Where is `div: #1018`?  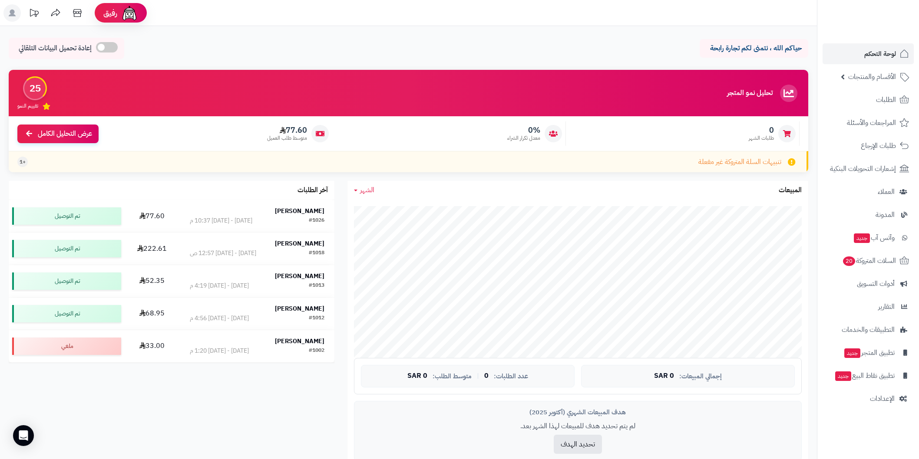 div: #1018 is located at coordinates (317, 254).